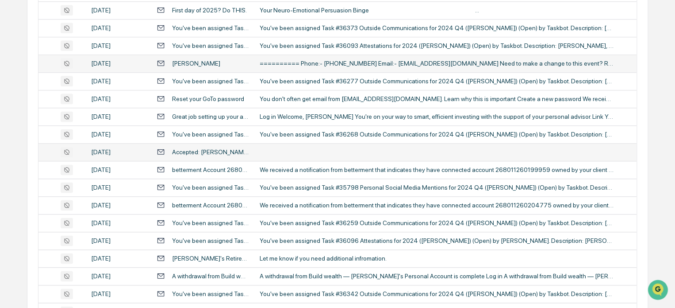 Image resolution: width=675 pixels, height=308 pixels. Describe the element at coordinates (85, 153) in the screenshot. I see `a: Powered byPylon` at that location.